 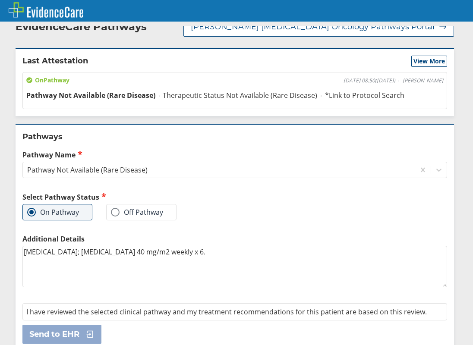 What do you see at coordinates (48, 80) in the screenshot?
I see `span: On Pathway` at bounding box center [48, 80].